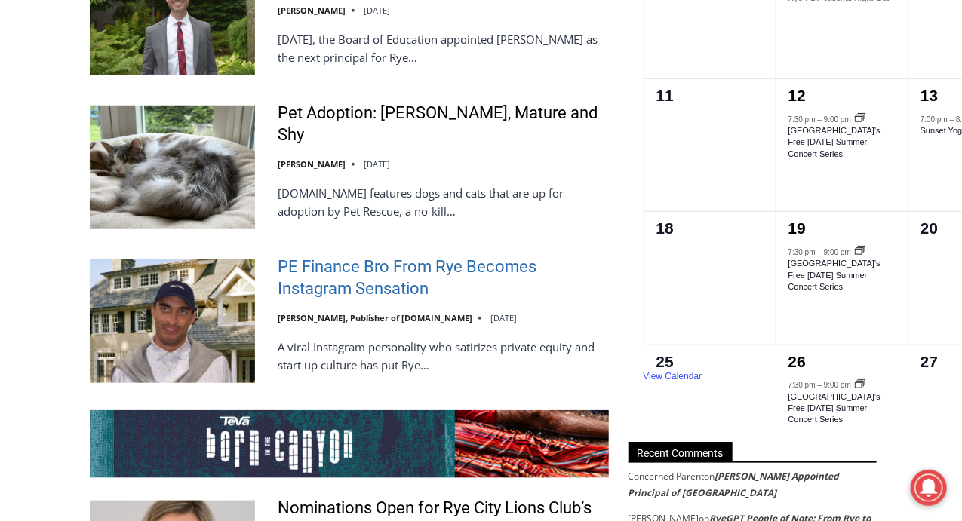  What do you see at coordinates (665, 361) in the screenshot?
I see `time: 25` at bounding box center [665, 361].